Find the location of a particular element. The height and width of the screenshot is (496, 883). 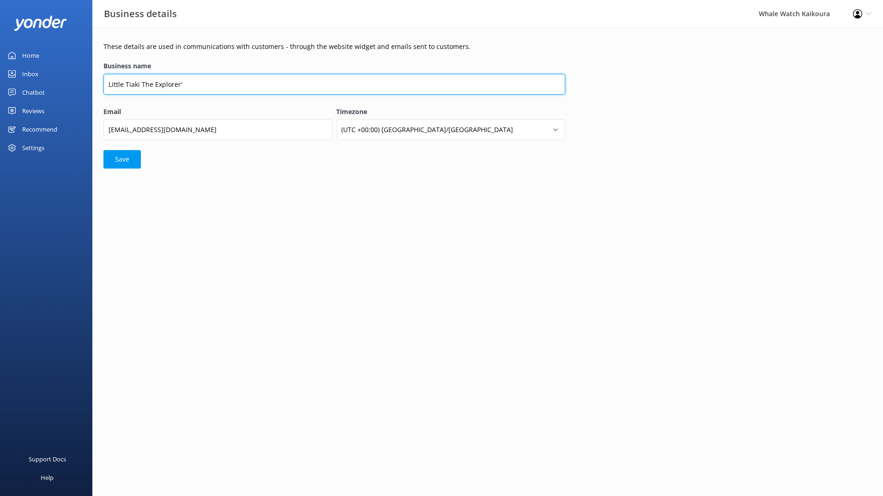

div: Inbox is located at coordinates (30, 74).